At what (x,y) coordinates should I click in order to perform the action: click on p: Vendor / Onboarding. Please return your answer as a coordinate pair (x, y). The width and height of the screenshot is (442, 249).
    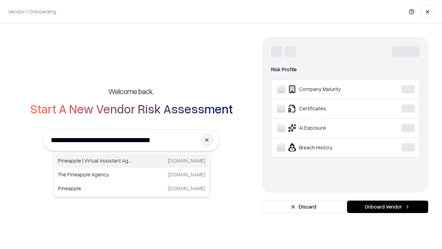
    Looking at the image, I should click on (32, 11).